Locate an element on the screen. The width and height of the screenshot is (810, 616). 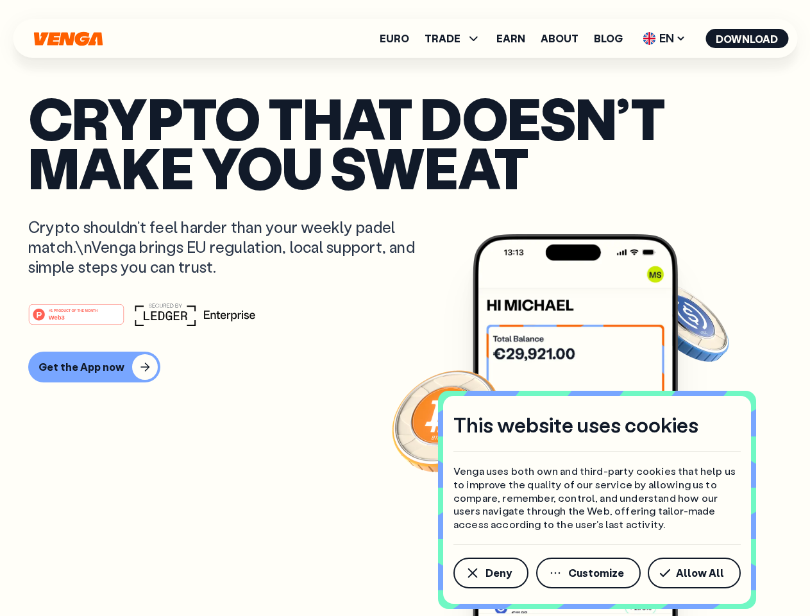
p: Crypto that doesn’t make you sweat is located at coordinates (405, 142).